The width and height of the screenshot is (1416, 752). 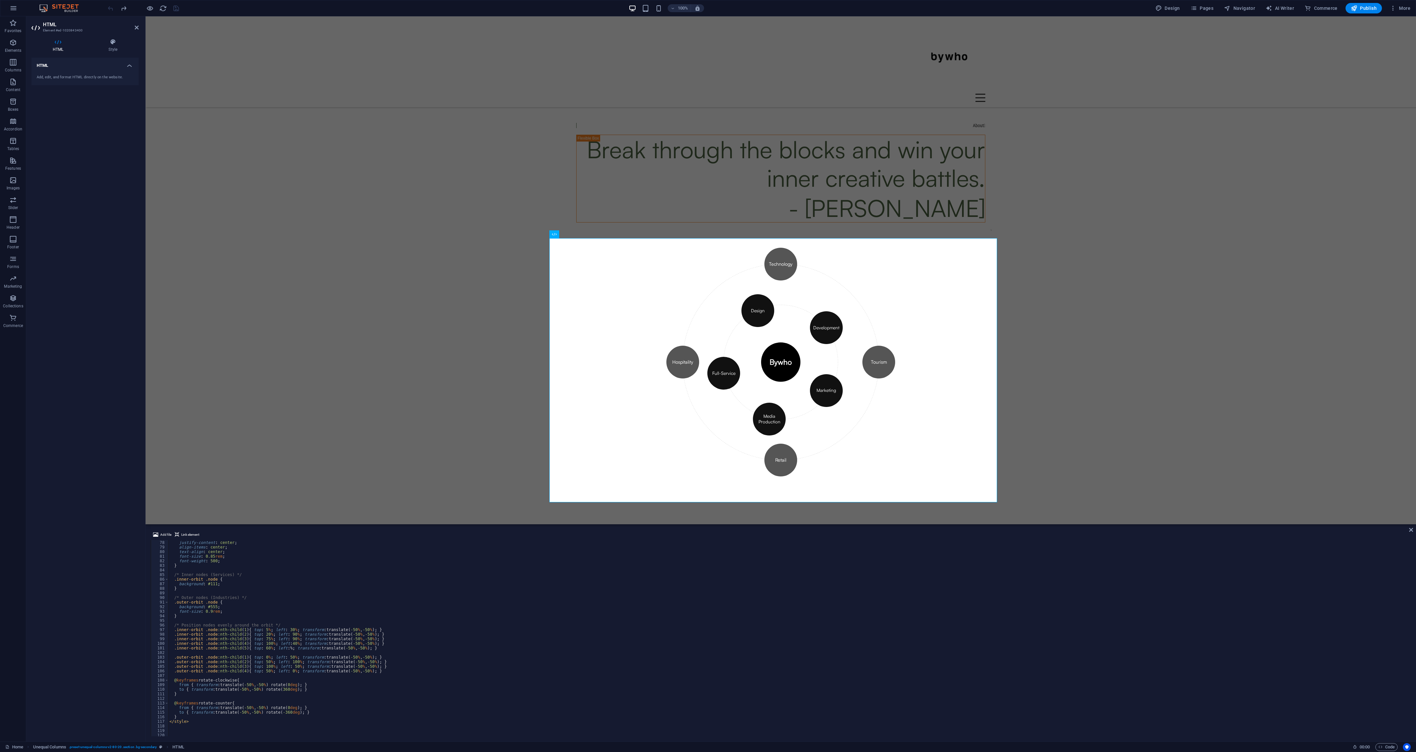 What do you see at coordinates (62, 8) in the screenshot?
I see `img: Editor Logo` at bounding box center [62, 8].